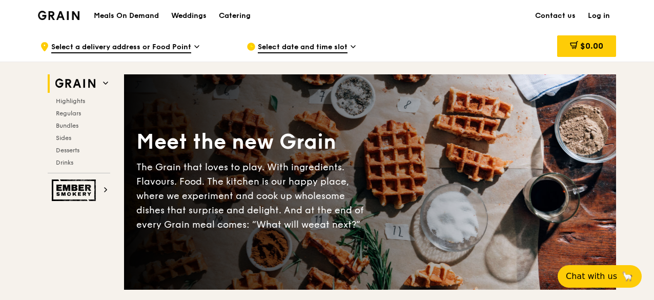  What do you see at coordinates (599, 276) in the screenshot?
I see `button: Chat with us🦙` at bounding box center [599, 276].